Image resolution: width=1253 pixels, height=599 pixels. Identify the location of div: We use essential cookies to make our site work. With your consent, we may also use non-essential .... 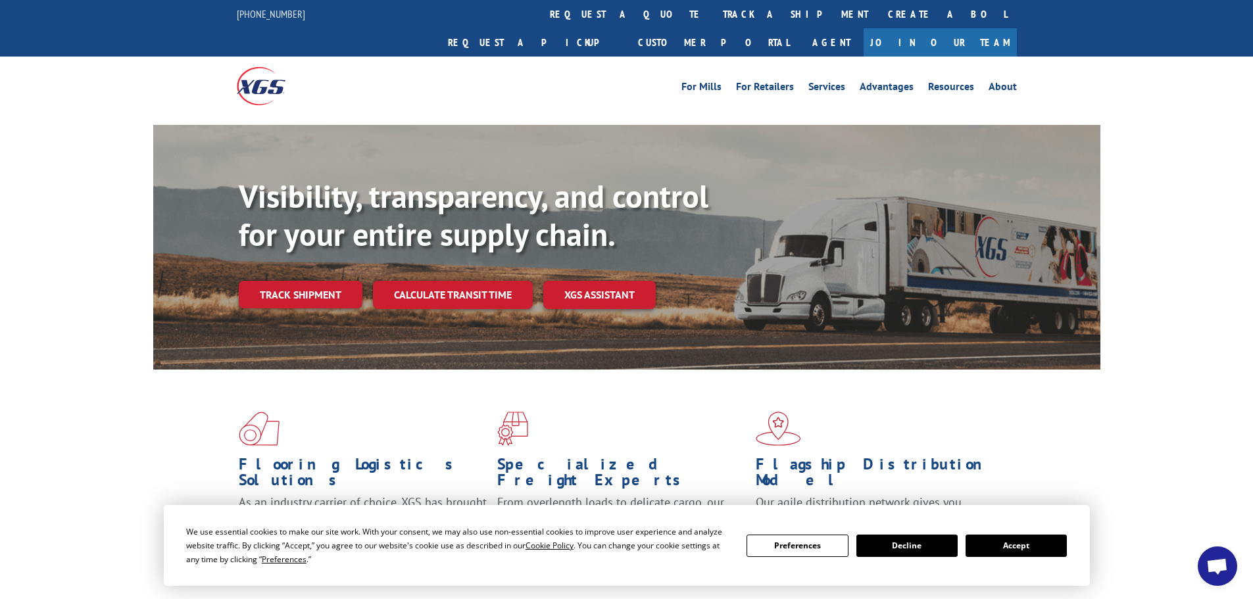
(458, 545).